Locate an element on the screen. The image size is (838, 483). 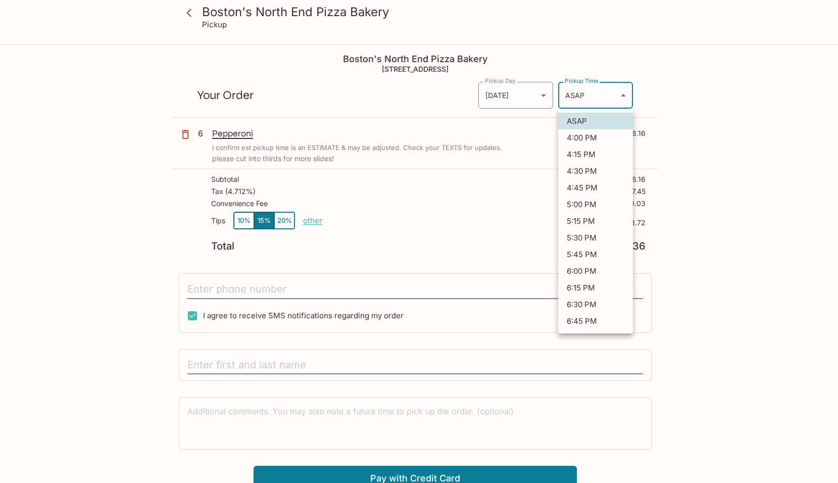
li: 5:15 PM is located at coordinates (595, 221).